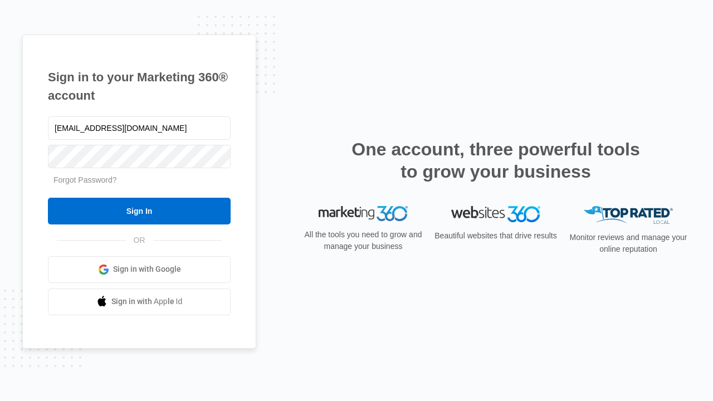  What do you see at coordinates (147, 301) in the screenshot?
I see `span: Sign in with Apple Id` at bounding box center [147, 301].